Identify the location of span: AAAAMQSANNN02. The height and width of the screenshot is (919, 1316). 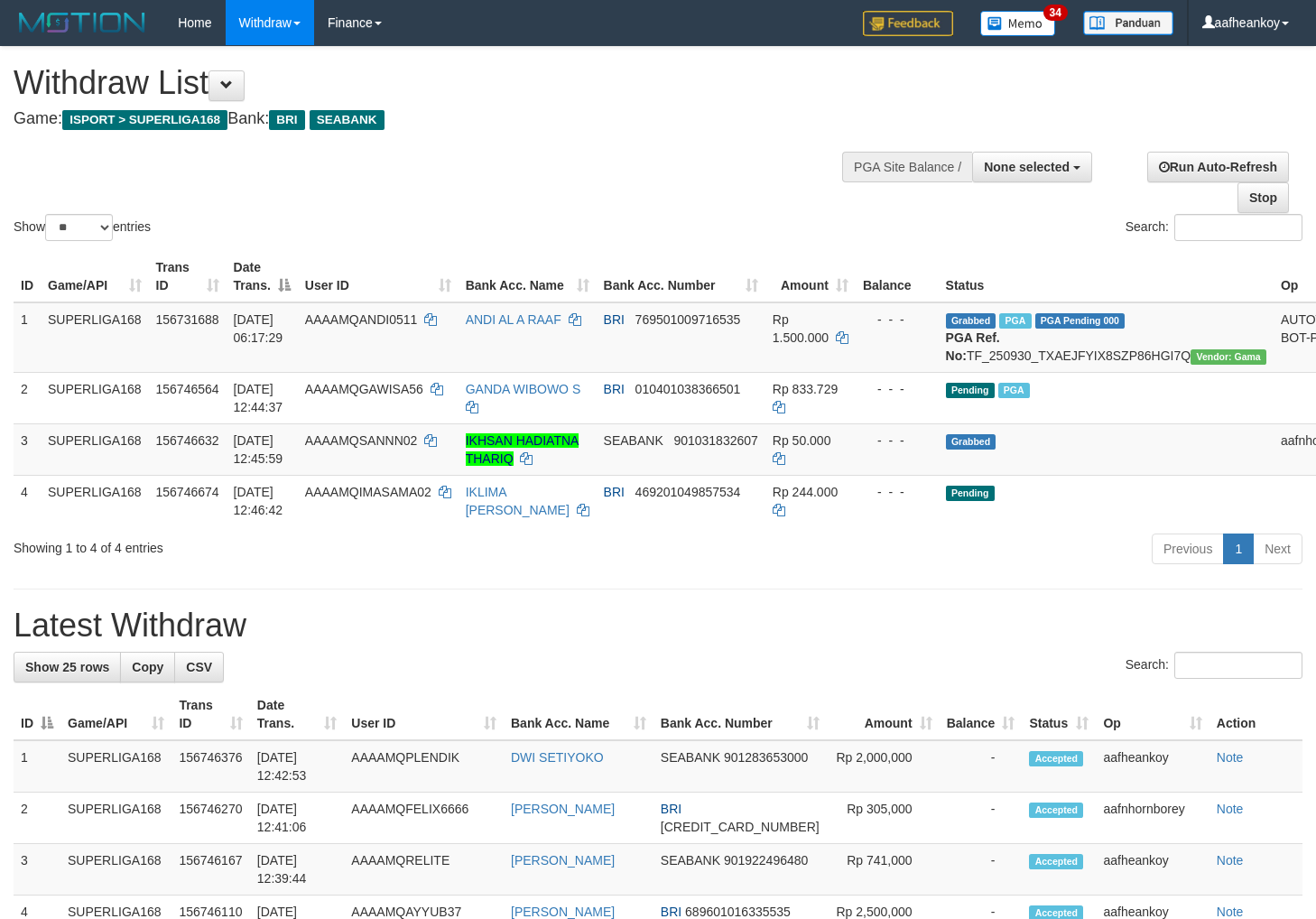
(361, 441).